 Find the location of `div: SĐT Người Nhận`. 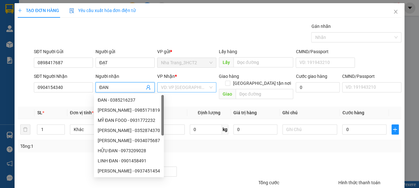

div: SĐT Người Nhận is located at coordinates (63, 76).